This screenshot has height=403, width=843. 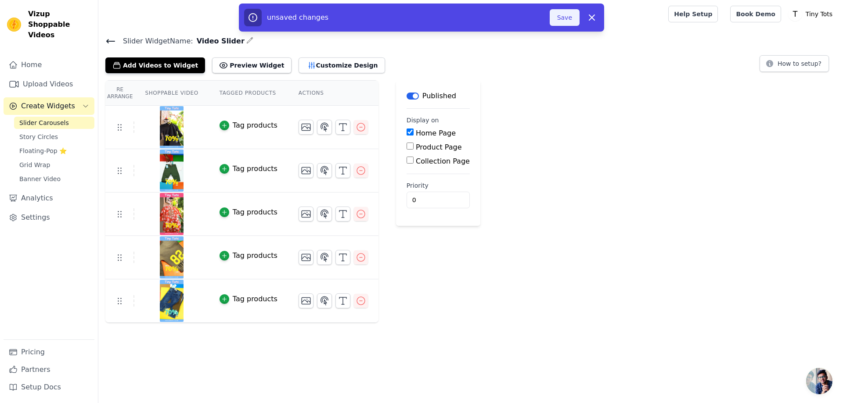 I want to click on span: Story Circles, so click(x=39, y=137).